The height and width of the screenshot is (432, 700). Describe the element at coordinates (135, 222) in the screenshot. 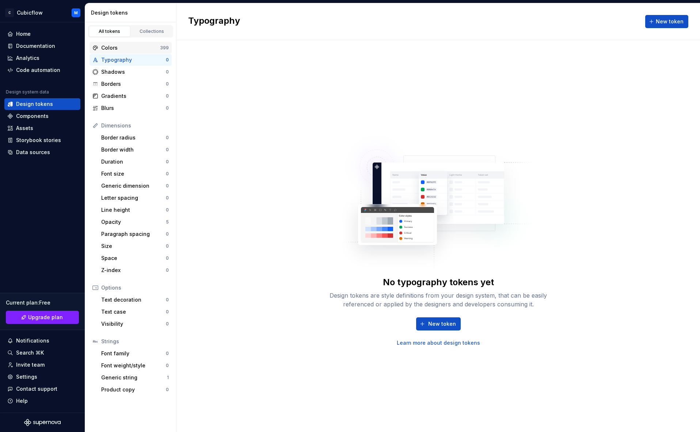

I see `a: Opacity5` at that location.